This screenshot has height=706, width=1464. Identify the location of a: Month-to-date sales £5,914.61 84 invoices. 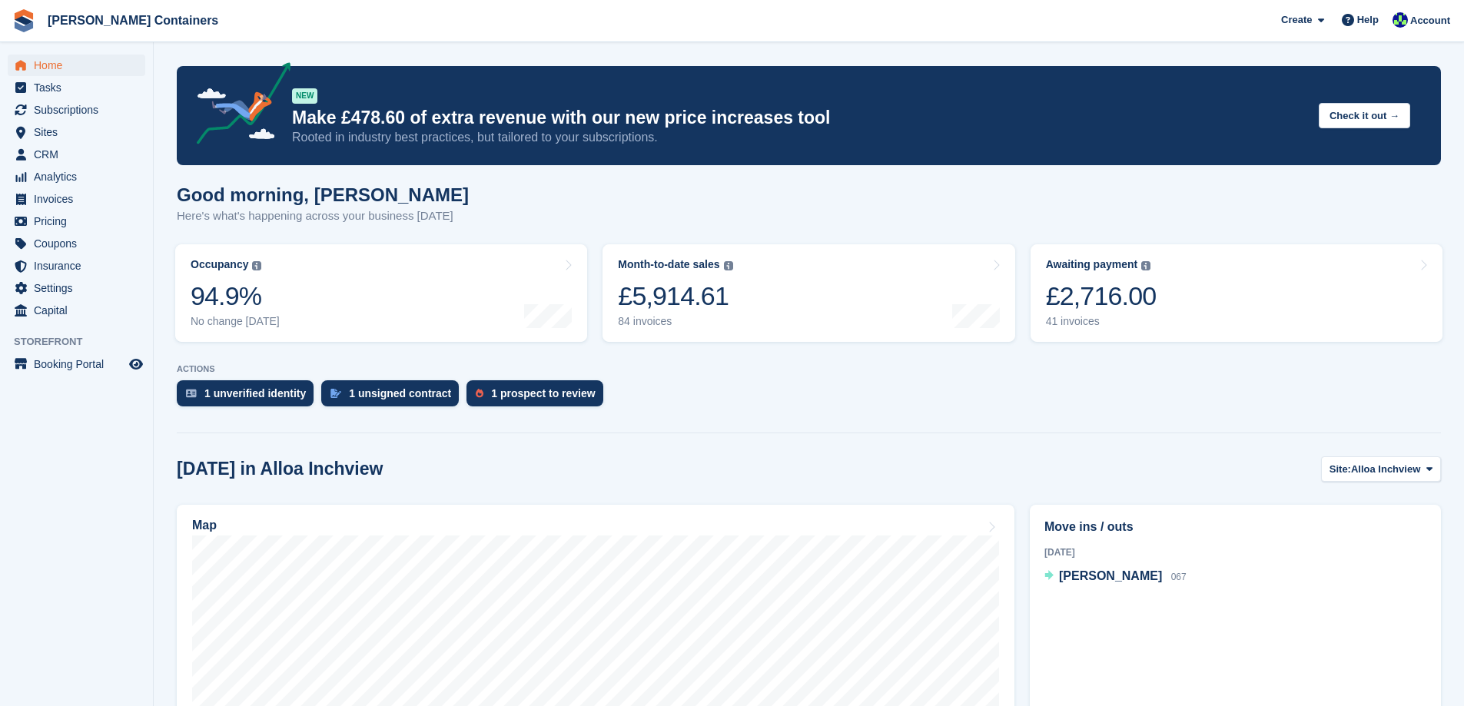
(808, 293).